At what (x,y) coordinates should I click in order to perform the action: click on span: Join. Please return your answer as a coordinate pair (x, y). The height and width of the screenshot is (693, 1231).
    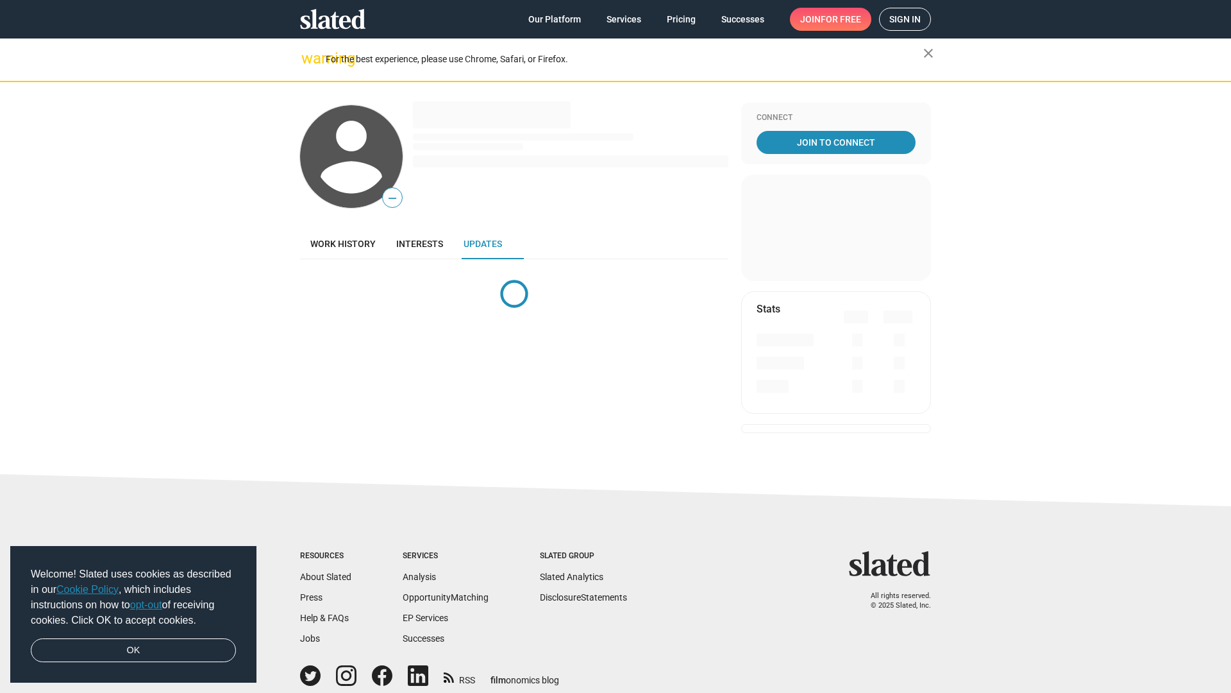
    Looking at the image, I should click on (830, 19).